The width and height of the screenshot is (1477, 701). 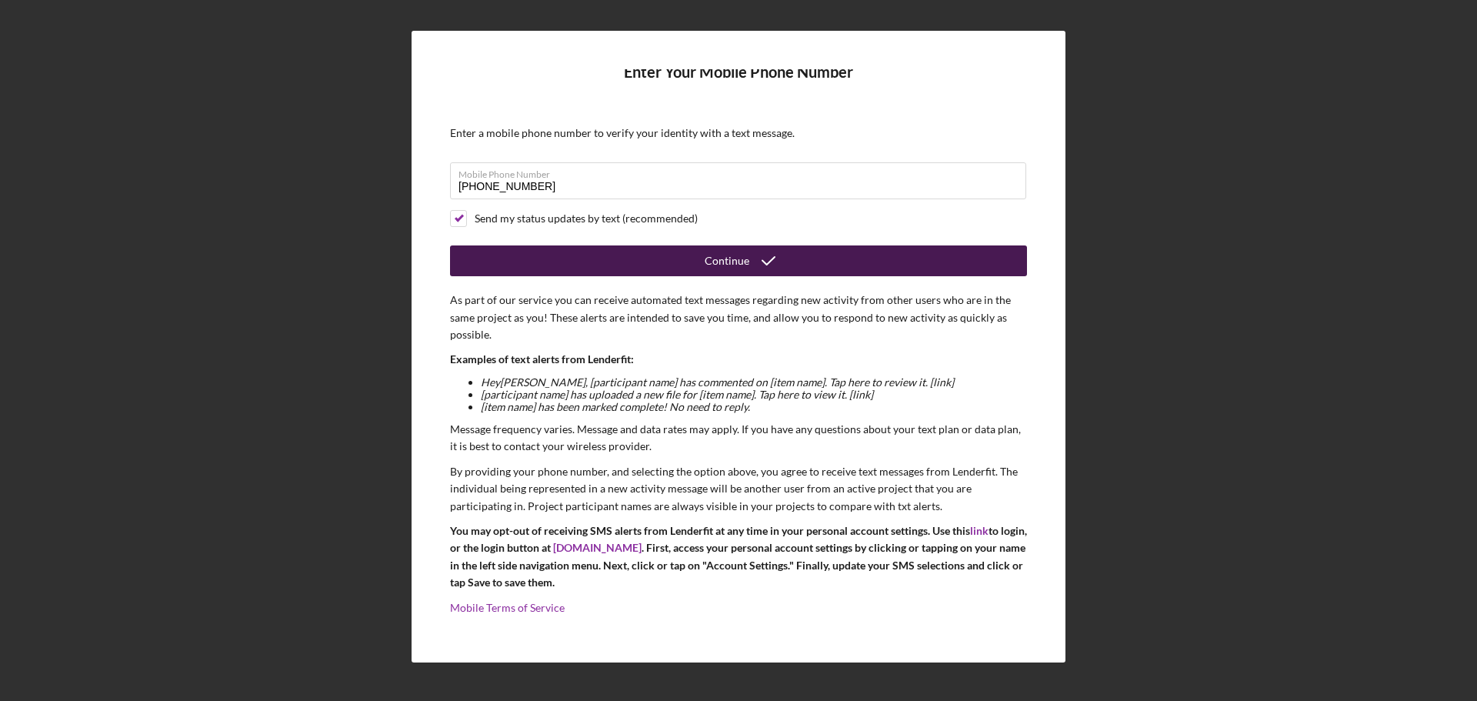 I want to click on a: Mobile Terms of Service, so click(x=507, y=607).